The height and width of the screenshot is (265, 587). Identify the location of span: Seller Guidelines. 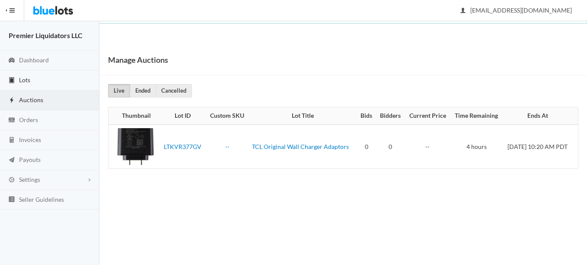
(42, 199).